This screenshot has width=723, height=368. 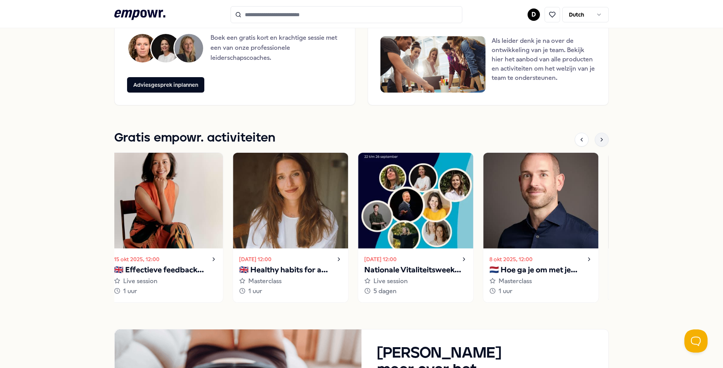 What do you see at coordinates (433, 64) in the screenshot?
I see `img: Team image` at bounding box center [433, 64].